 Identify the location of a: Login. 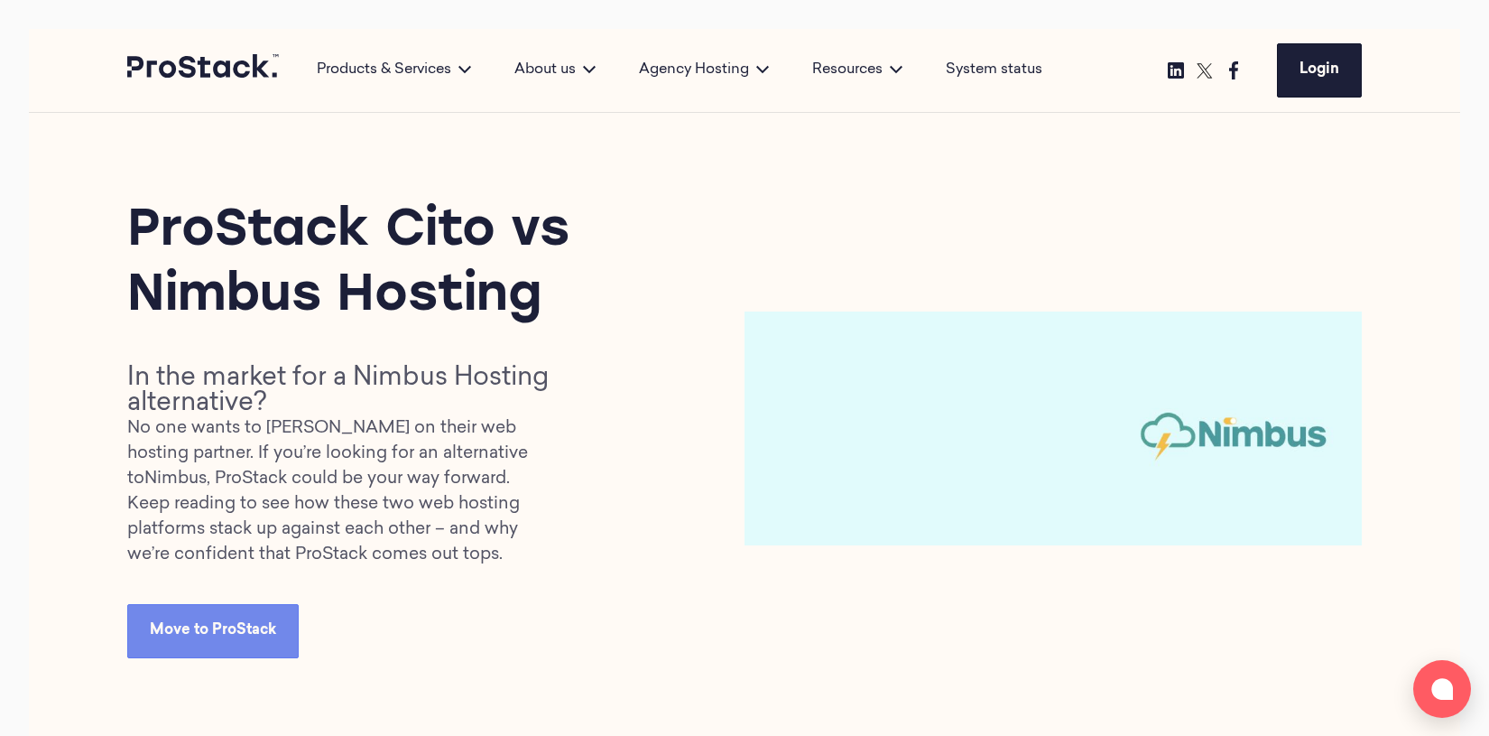
(1320, 70).